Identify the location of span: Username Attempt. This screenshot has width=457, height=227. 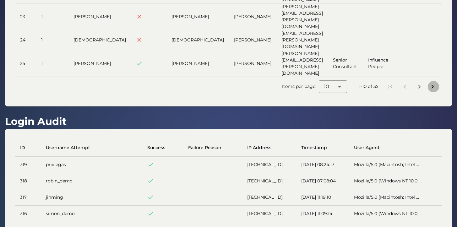
(68, 148).